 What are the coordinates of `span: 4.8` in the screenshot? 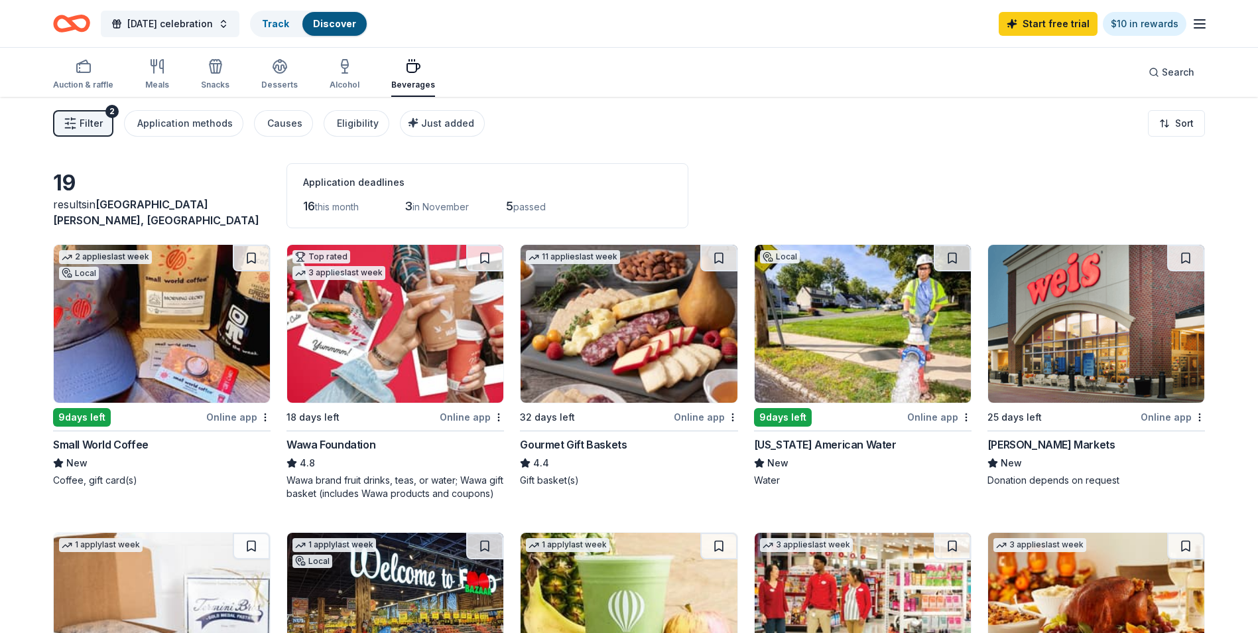 It's located at (307, 463).